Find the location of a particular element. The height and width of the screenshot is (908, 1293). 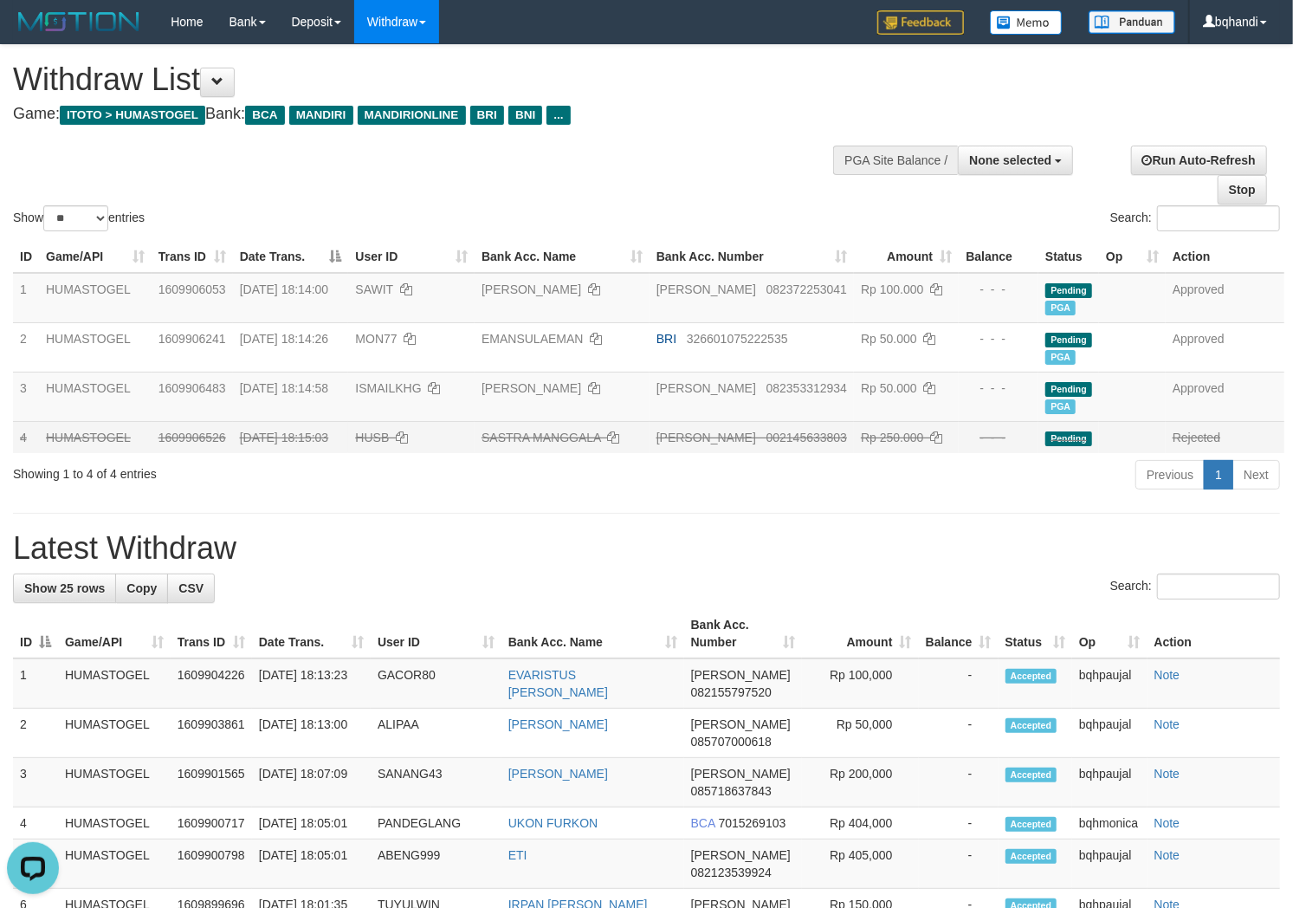

td: ALIPAA is located at coordinates (436, 733).